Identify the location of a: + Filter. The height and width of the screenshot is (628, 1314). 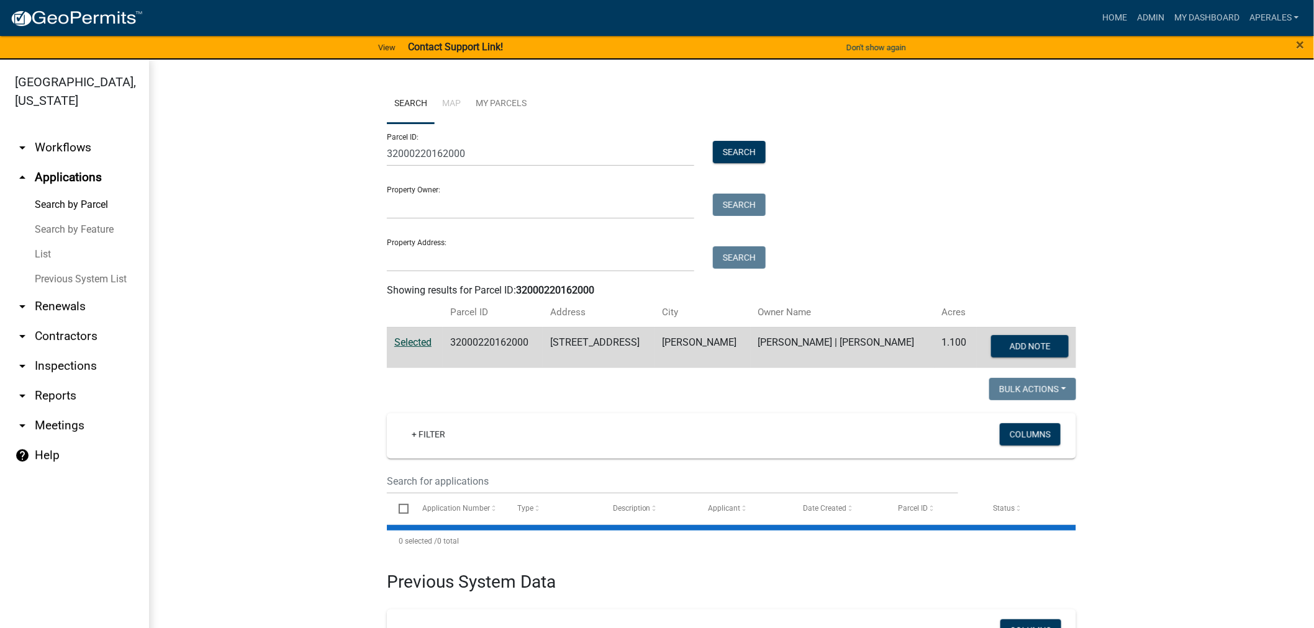
(428, 435).